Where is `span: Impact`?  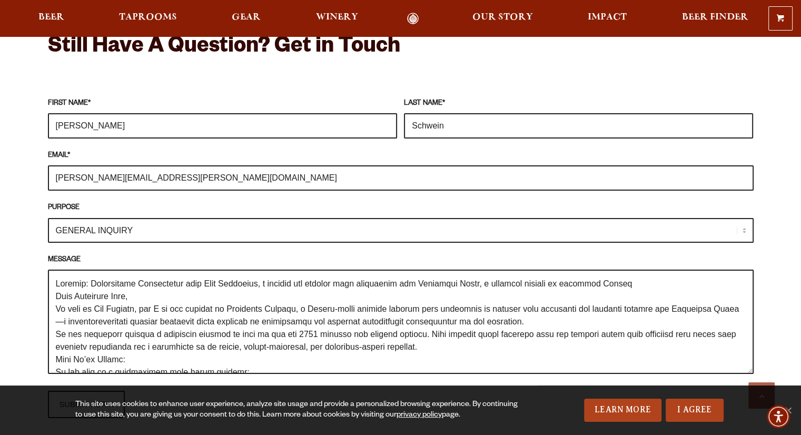 span: Impact is located at coordinates (607, 17).